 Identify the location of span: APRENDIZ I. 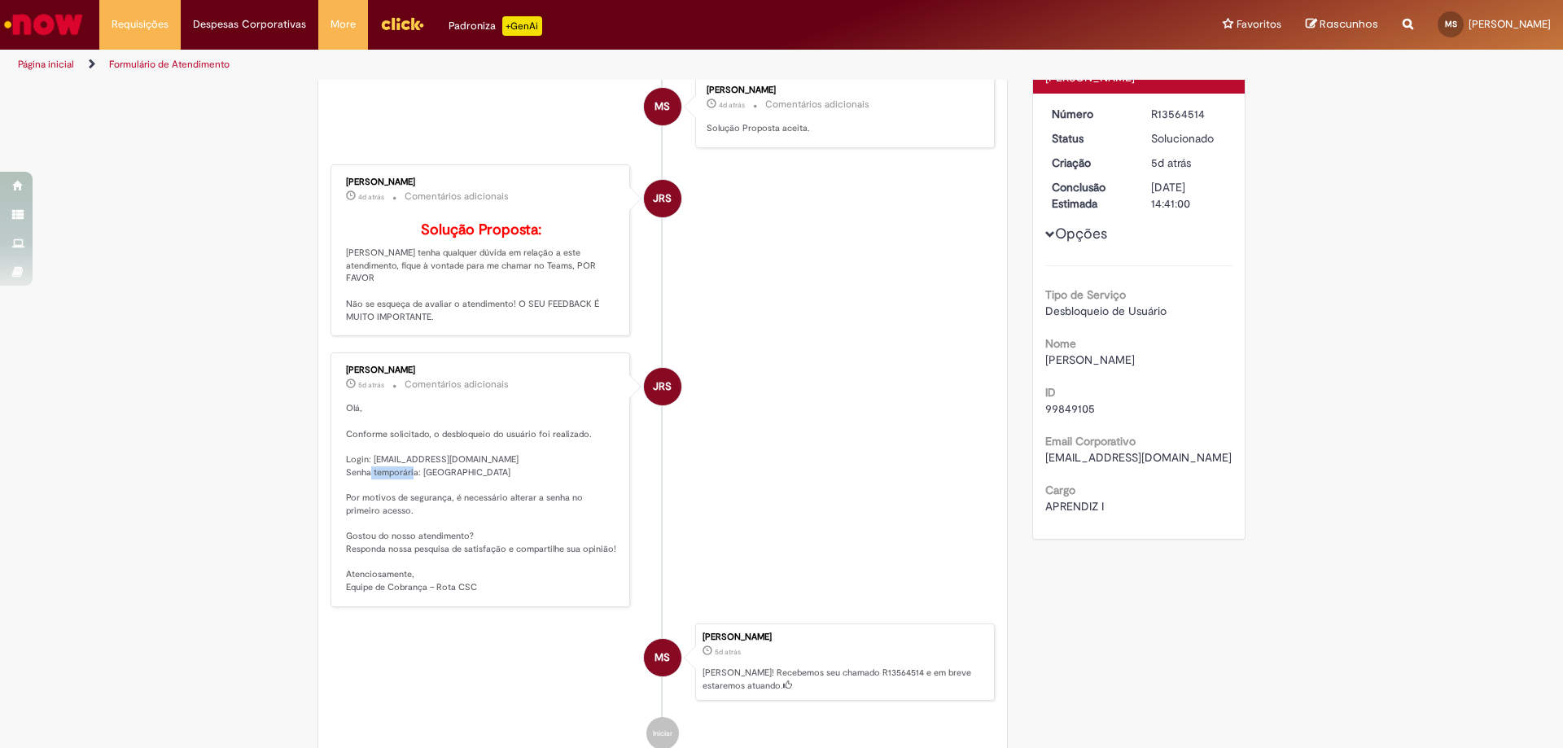
(1074, 506).